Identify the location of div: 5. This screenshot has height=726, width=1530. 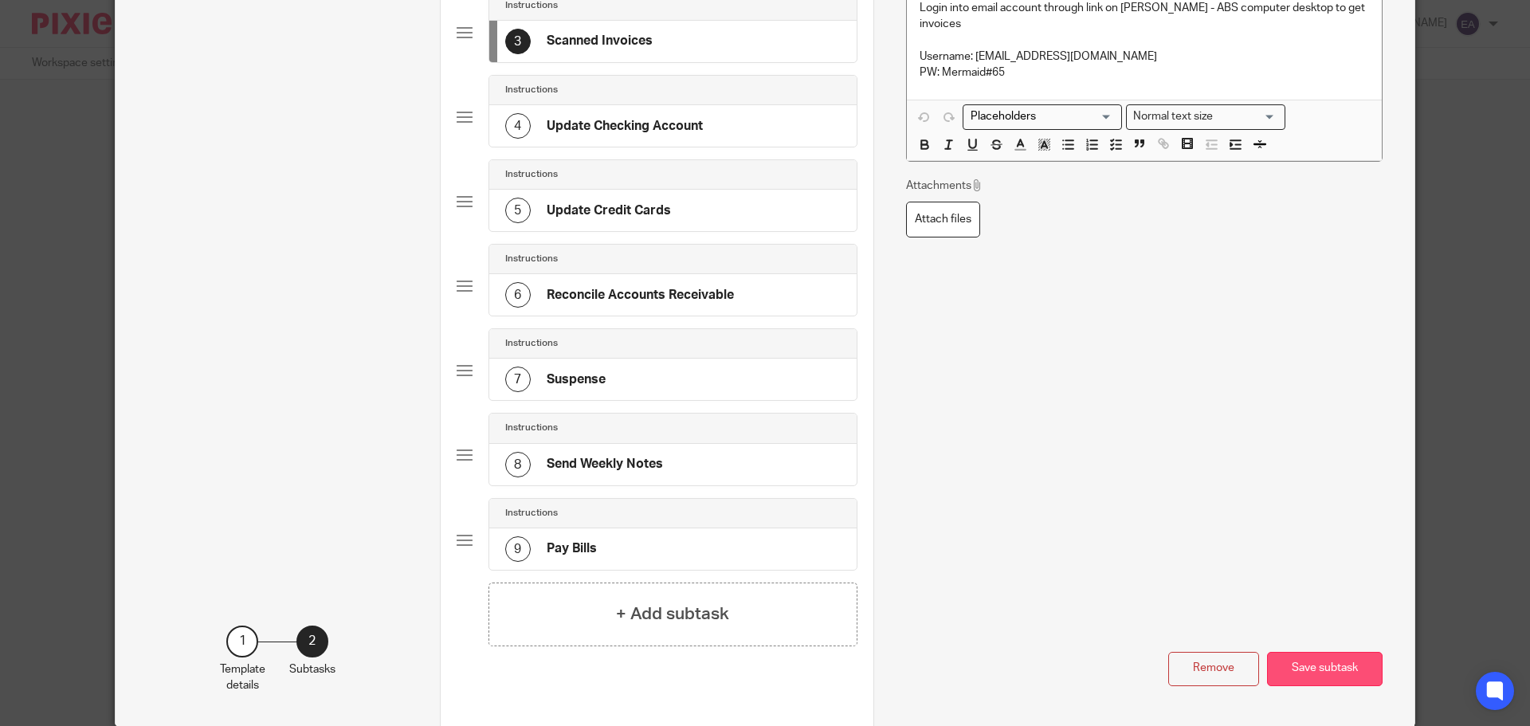
(518, 210).